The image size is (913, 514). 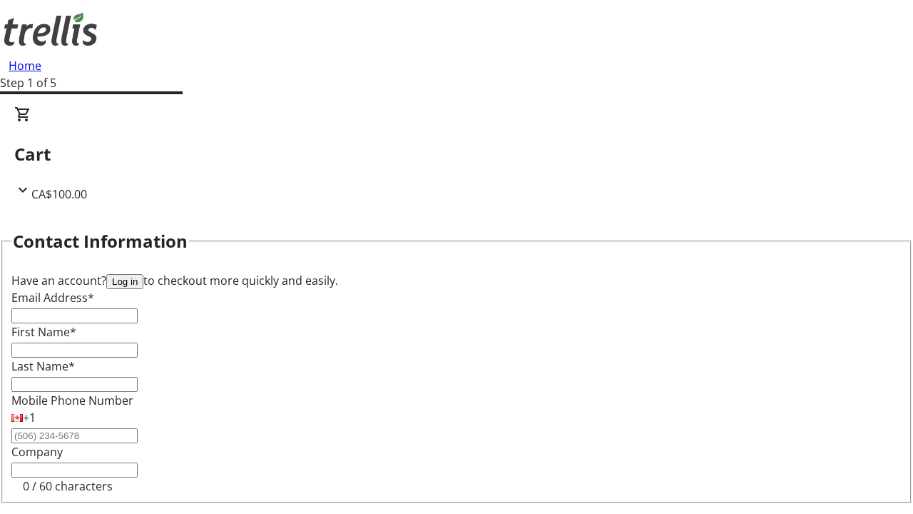 I want to click on span: CA$100.00, so click(x=59, y=194).